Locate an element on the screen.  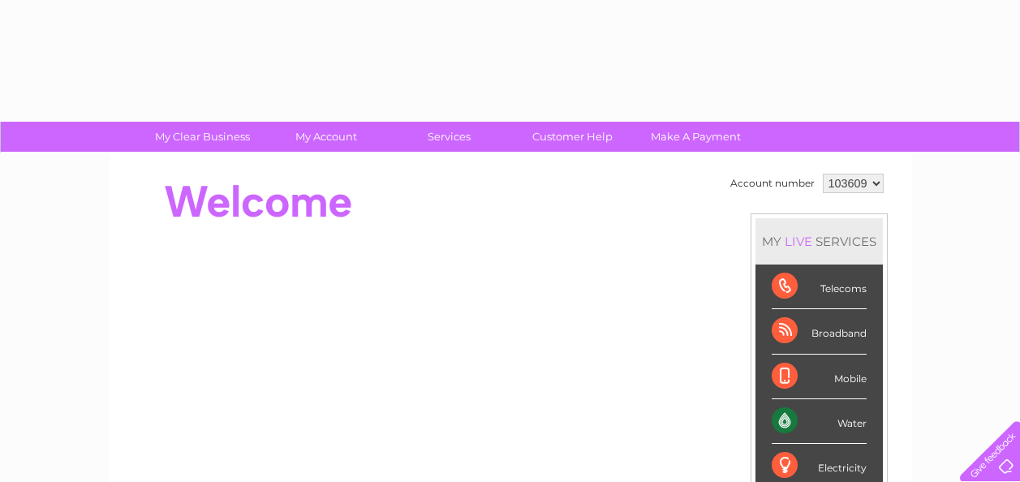
div: Water is located at coordinates (819, 421).